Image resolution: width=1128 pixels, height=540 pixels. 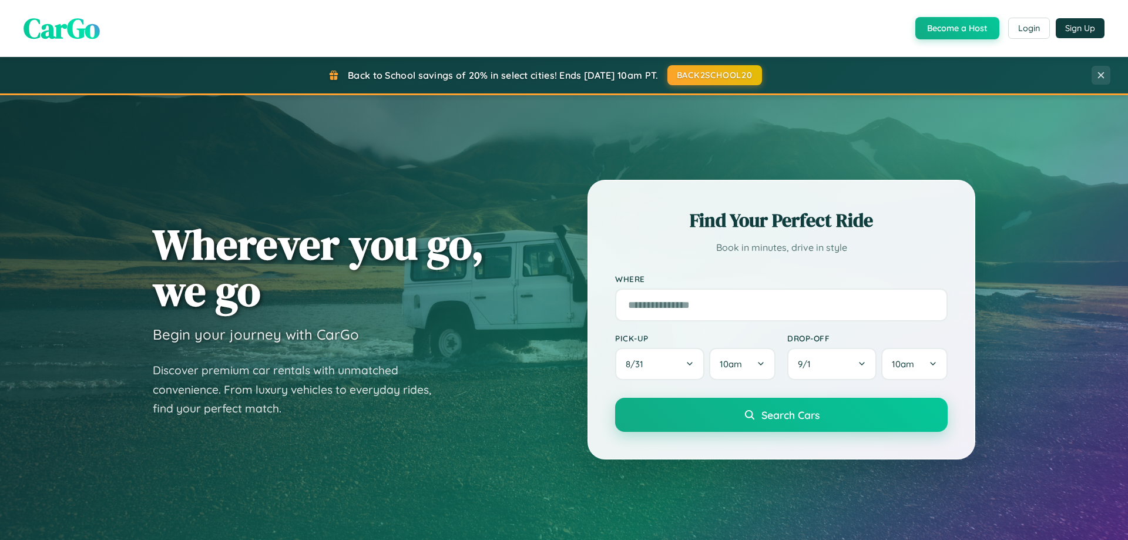 What do you see at coordinates (1029, 28) in the screenshot?
I see `button: Login` at bounding box center [1029, 28].